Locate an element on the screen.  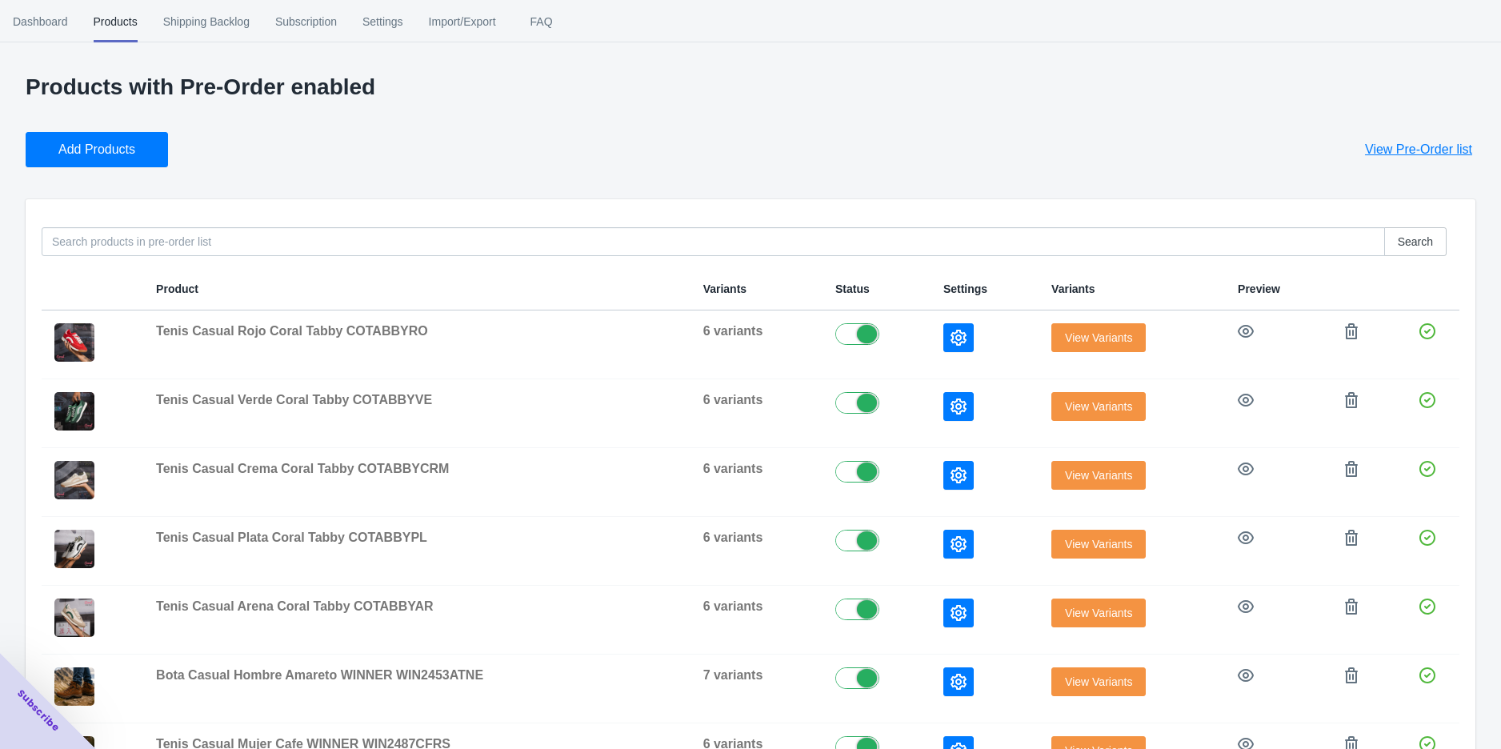
img: ImagendeWhatsApp2025-08-29alas09.46.15_add806f2.jpg is located at coordinates (74, 618).